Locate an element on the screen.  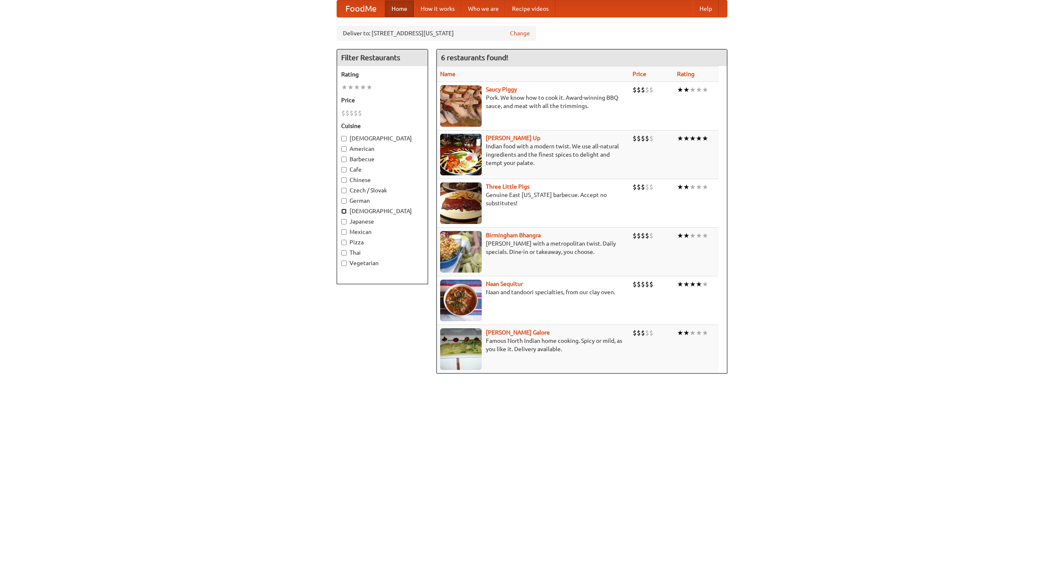
p: Naan and tandoori specialties, from our clay oven. is located at coordinates (533, 292).